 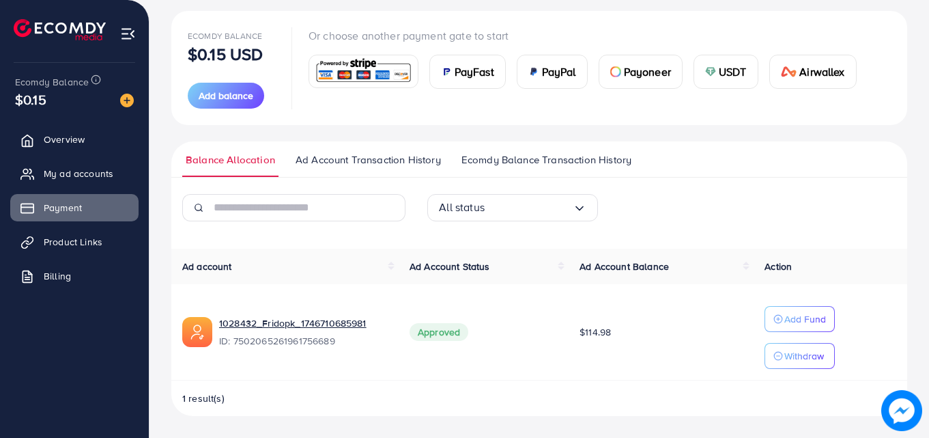 What do you see at coordinates (513, 208) in the screenshot?
I see `div: Search for option` at bounding box center [513, 208].